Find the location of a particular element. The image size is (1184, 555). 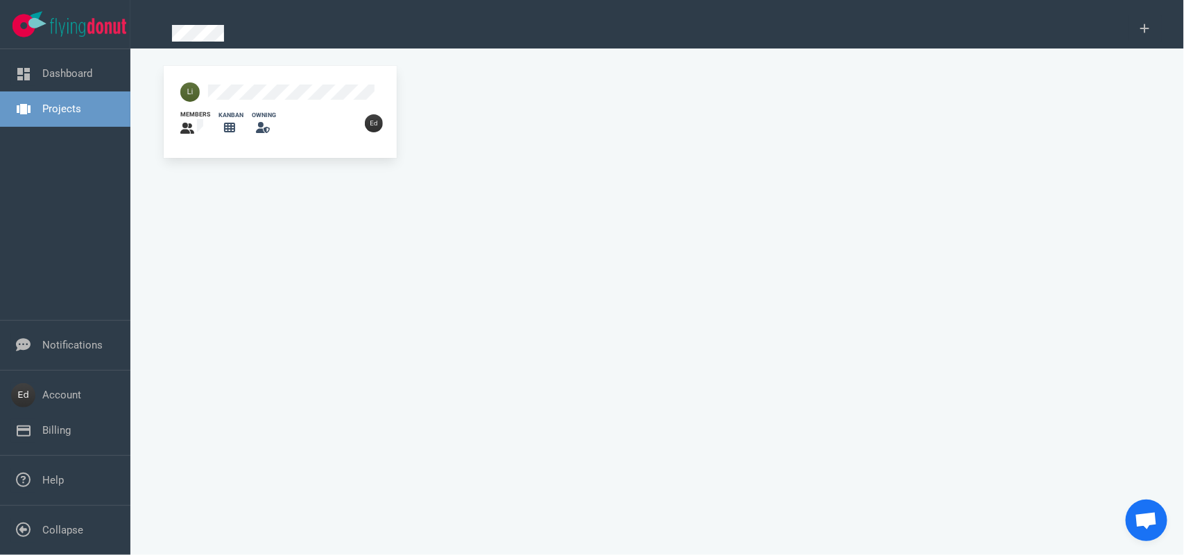

a: Aprire la chat is located at coordinates (1146, 521).